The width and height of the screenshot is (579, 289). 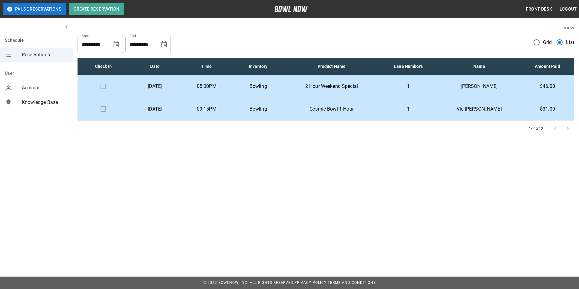 I want to click on span: © 2022 BowlNow, Inc. All Rights Reserved., so click(x=249, y=282).